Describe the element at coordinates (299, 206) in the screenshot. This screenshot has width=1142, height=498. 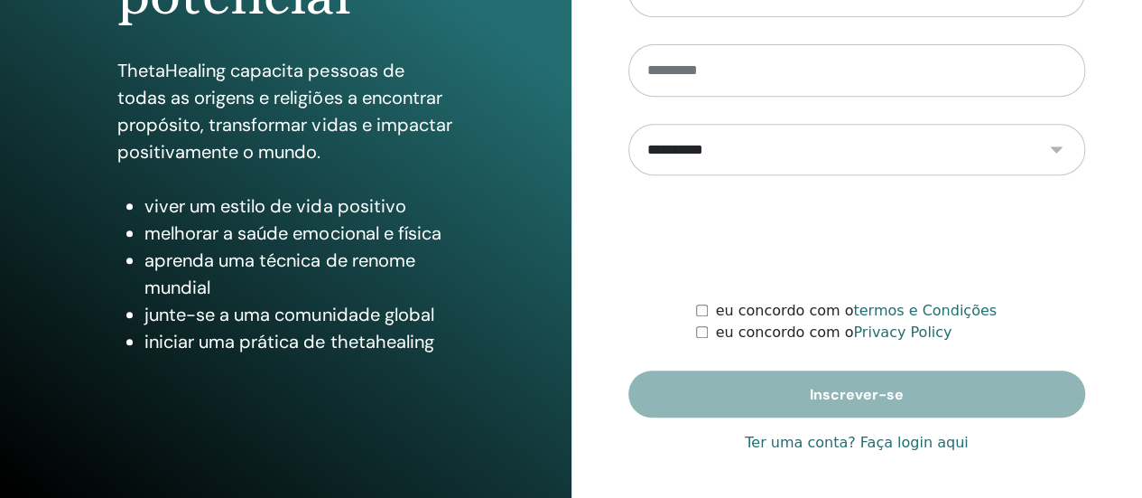
I see `li: viver um estilo de vida positivo` at that location.